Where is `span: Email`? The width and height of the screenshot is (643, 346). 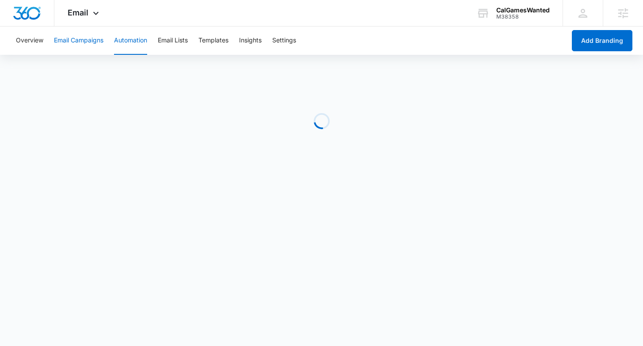 span: Email is located at coordinates (78, 12).